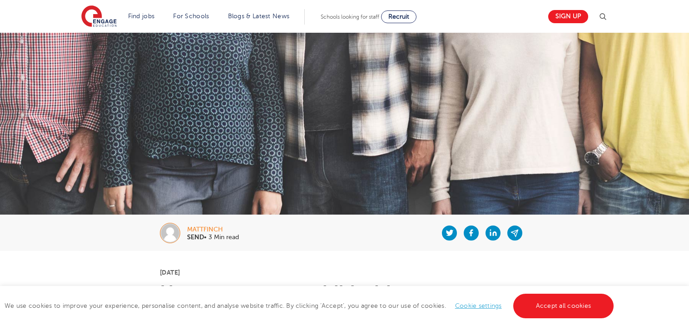  Describe the element at coordinates (259, 16) in the screenshot. I see `a: Blogs & Latest News` at that location.